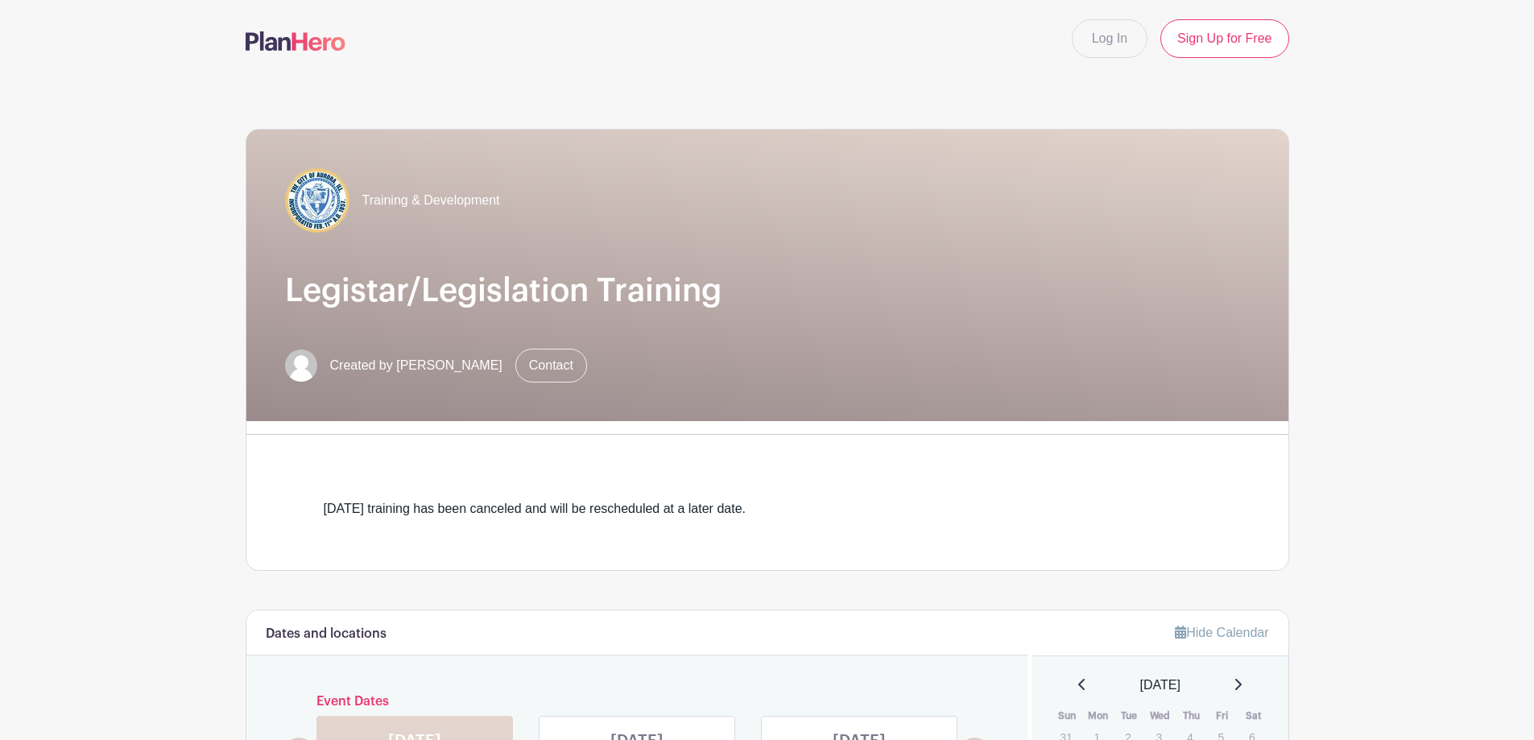  What do you see at coordinates (301, 366) in the screenshot?
I see `img: default-ce2991bfa6775e67f084385cd625a349d9dcbb7a52a09fb2fda1e96e2d18dcdb.png` at bounding box center [301, 366].